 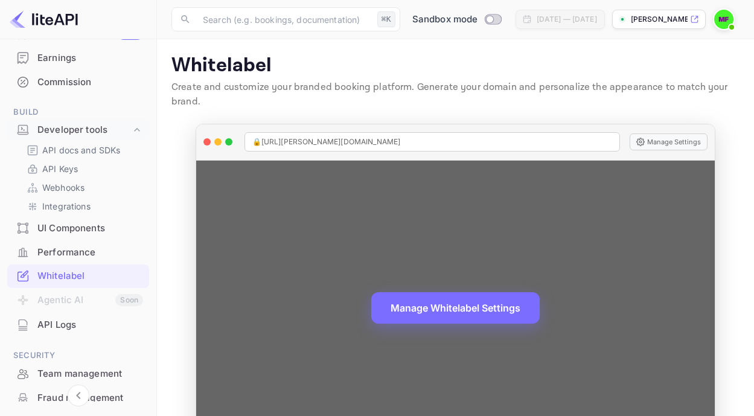 I want to click on p: Webhooks, so click(x=63, y=187).